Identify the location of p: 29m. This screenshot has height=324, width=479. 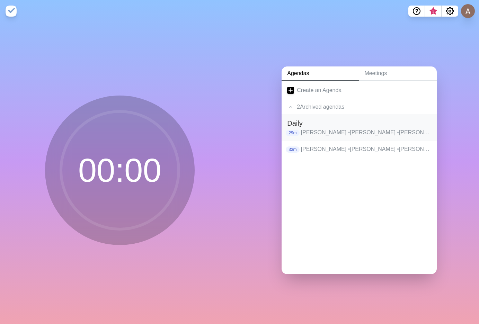
(292, 133).